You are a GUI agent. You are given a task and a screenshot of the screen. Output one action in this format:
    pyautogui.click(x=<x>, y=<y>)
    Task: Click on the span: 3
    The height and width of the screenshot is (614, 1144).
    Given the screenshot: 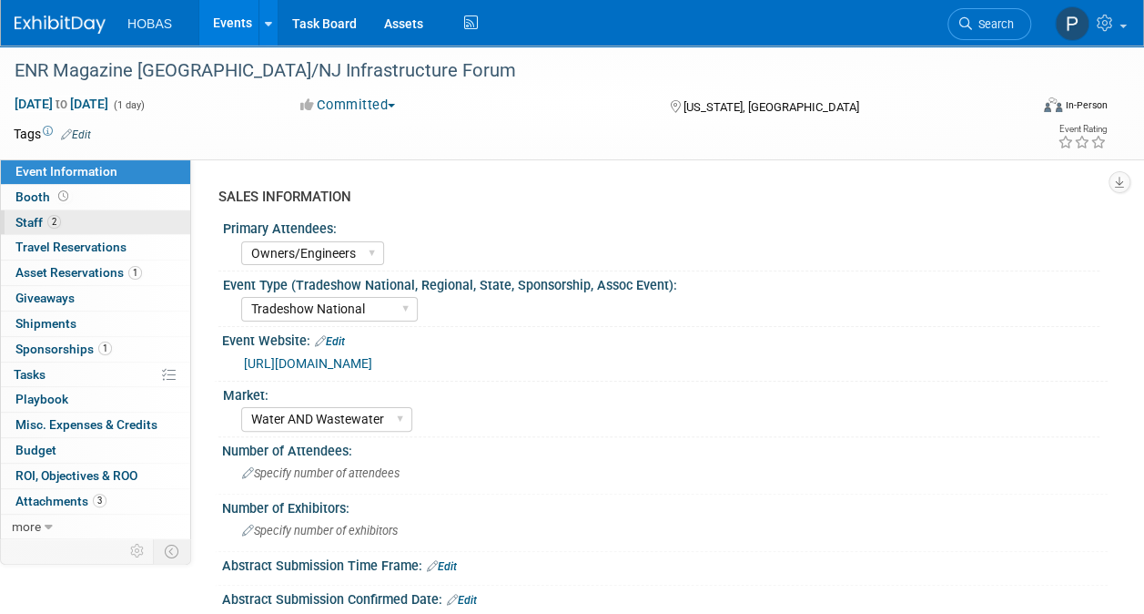 What is the action you would take?
    pyautogui.click(x=99, y=500)
    